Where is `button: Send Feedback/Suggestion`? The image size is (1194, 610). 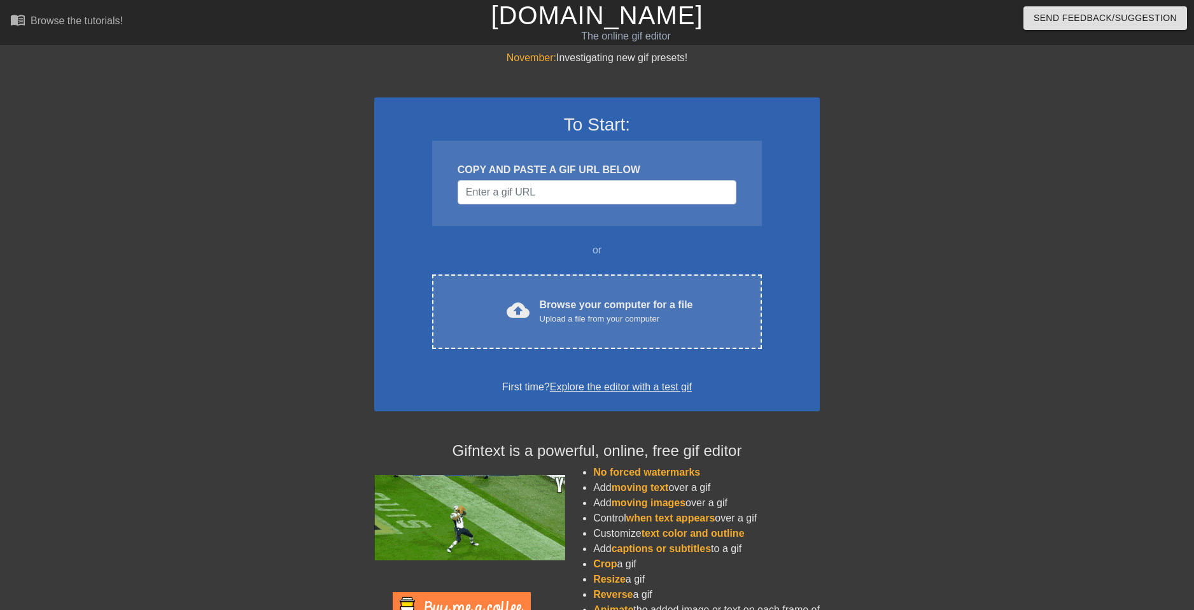
button: Send Feedback/Suggestion is located at coordinates (1105, 18).